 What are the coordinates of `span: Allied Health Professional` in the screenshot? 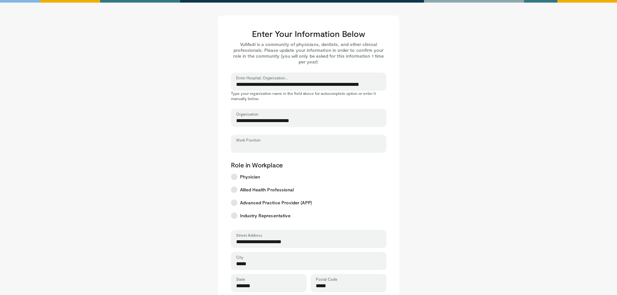 It's located at (267, 190).